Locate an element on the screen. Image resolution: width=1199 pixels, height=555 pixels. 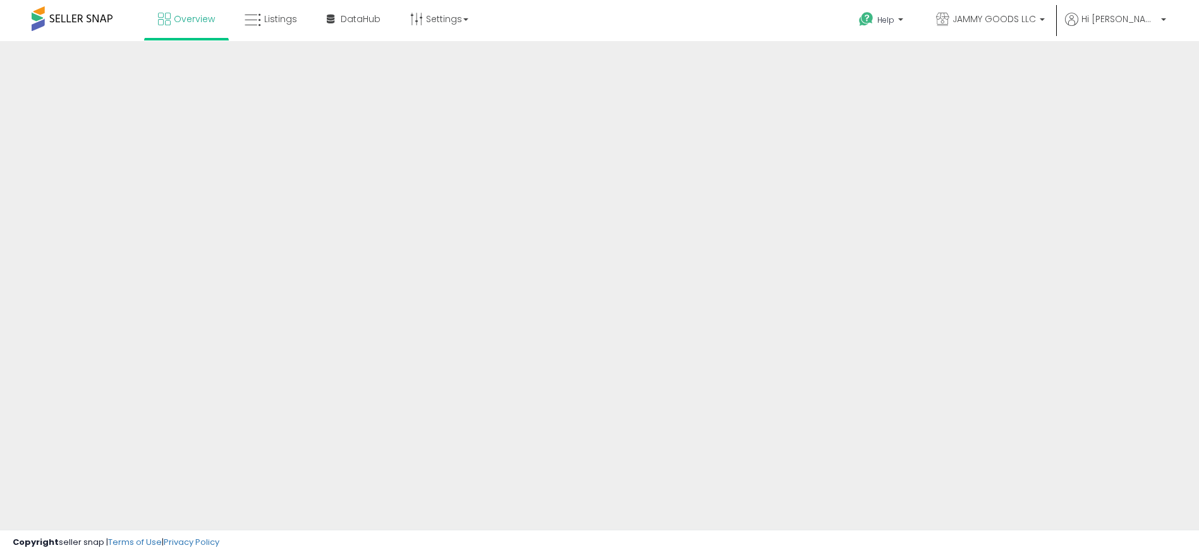
span: JAMMY GOODS LLC is located at coordinates (994, 19).